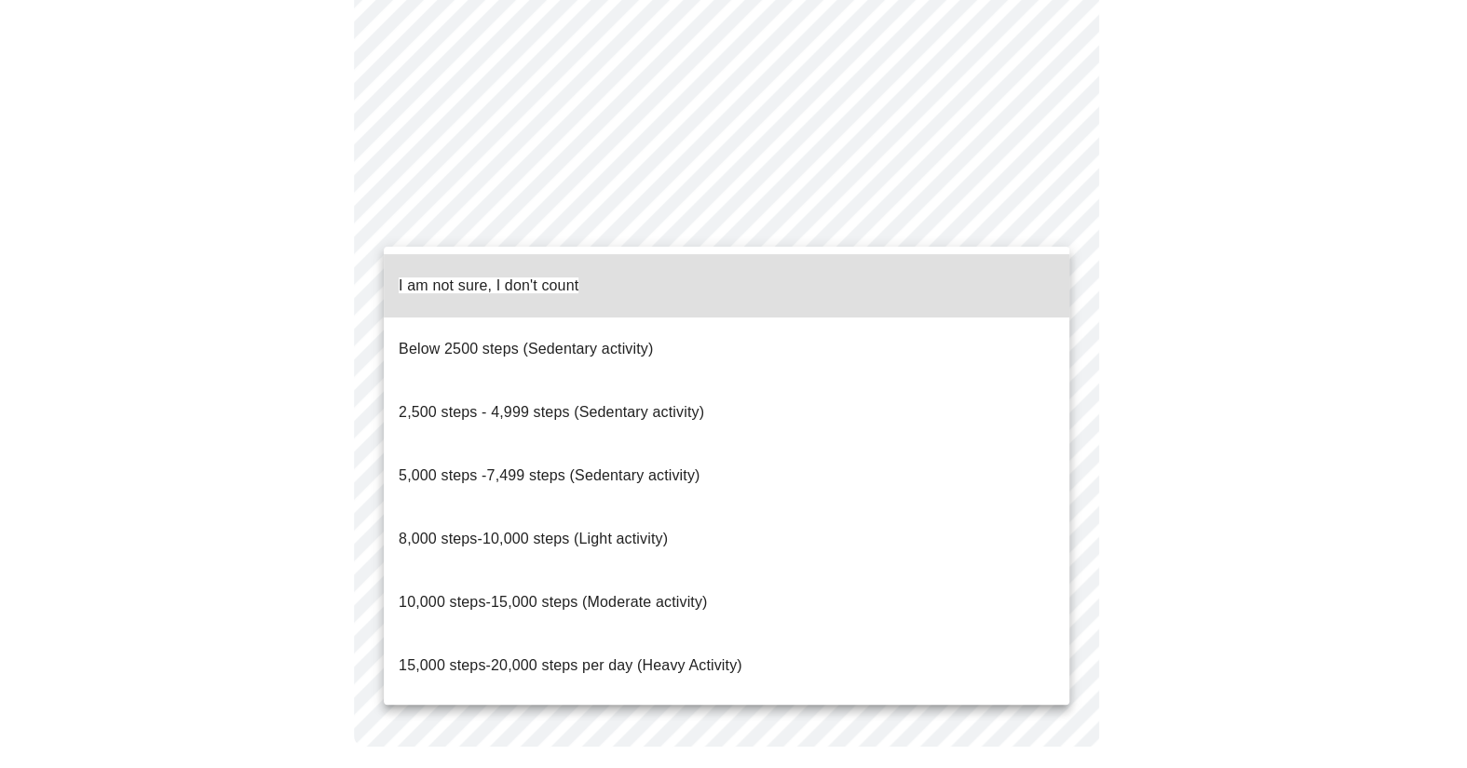 The image size is (1467, 768). What do you see at coordinates (525, 348) in the screenshot?
I see `span: Below 2500 steps (Sedentary activity)` at bounding box center [525, 348].